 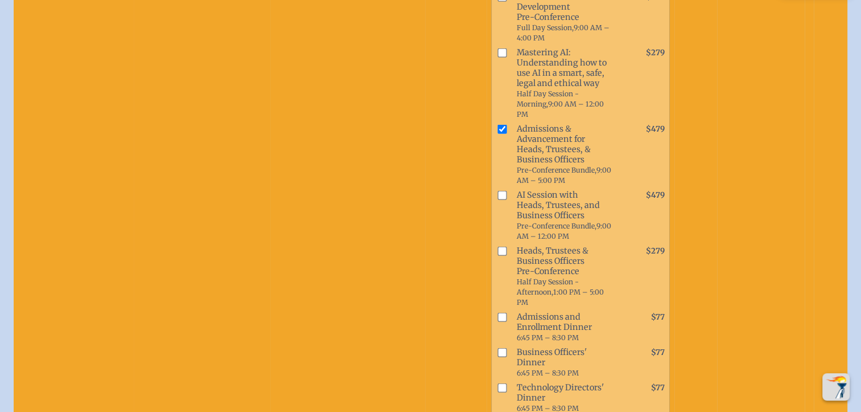 What do you see at coordinates (836, 387) in the screenshot?
I see `button: Scroll Top` at bounding box center [836, 387].